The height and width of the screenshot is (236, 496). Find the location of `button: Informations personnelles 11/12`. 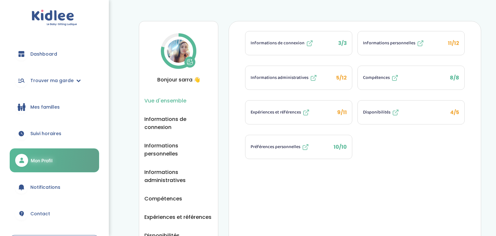

button: Informations personnelles 11/12 is located at coordinates (411, 43).